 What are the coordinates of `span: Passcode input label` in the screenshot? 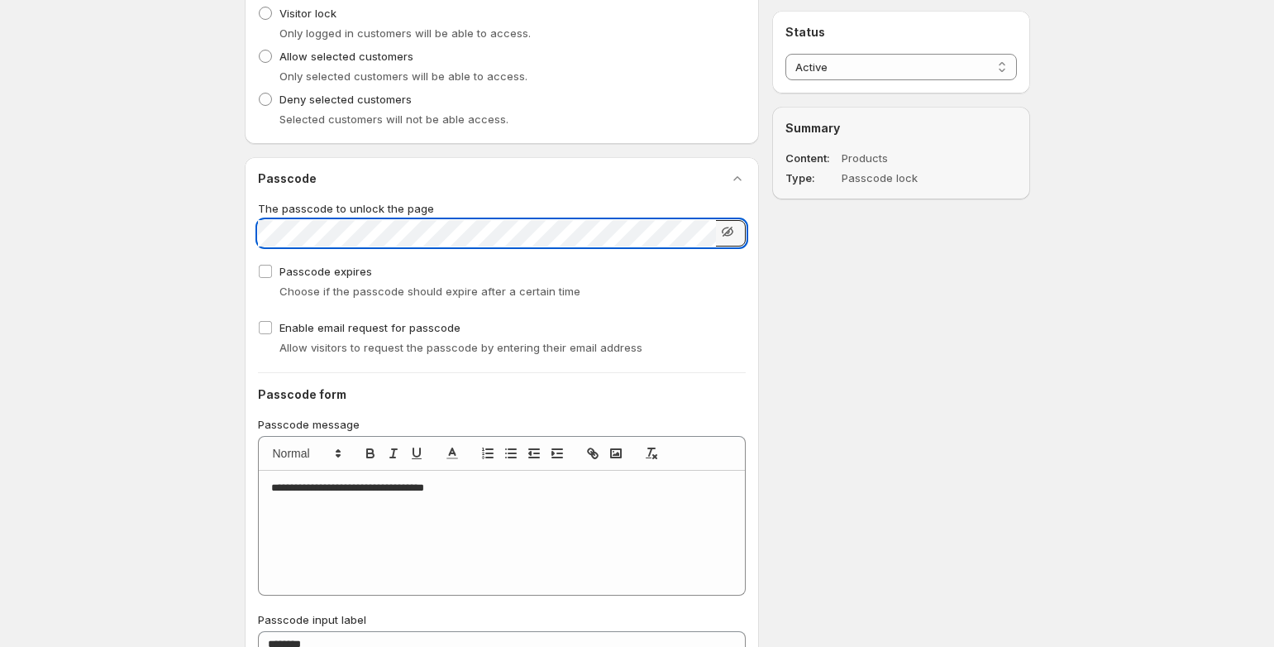 It's located at (312, 619).